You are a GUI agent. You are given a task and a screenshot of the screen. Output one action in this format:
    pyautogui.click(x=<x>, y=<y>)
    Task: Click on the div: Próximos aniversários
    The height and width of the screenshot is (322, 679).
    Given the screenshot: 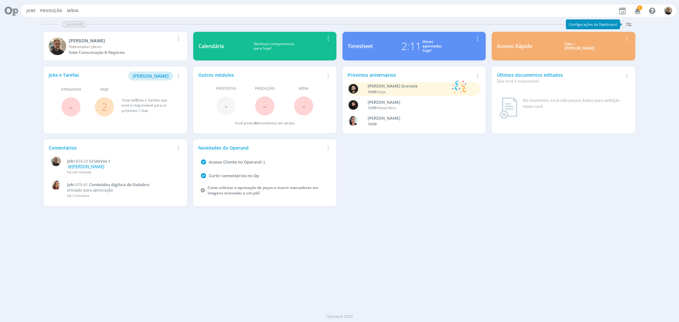 What is the action you would take?
    pyautogui.click(x=411, y=75)
    